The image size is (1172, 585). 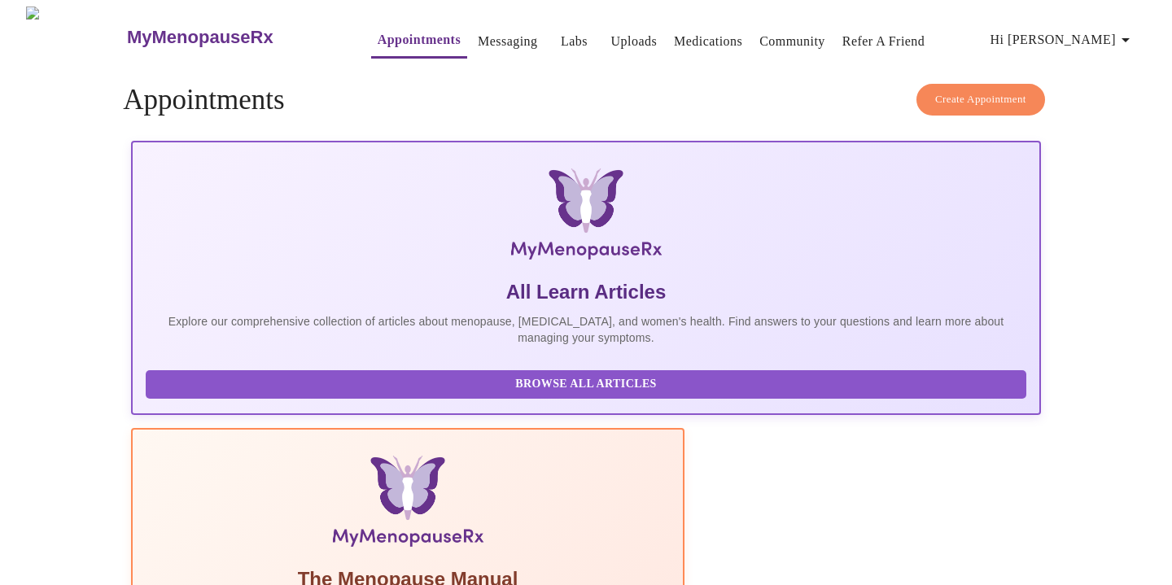 What do you see at coordinates (419, 40) in the screenshot?
I see `a: Appointments` at bounding box center [419, 40].